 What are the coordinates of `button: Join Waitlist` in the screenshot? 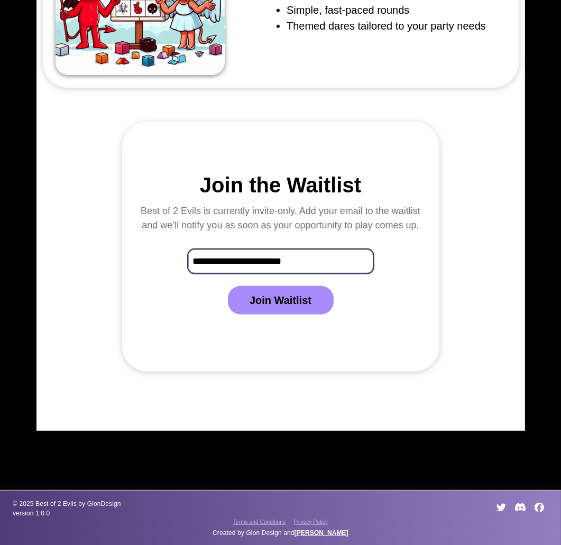 It's located at (281, 300).